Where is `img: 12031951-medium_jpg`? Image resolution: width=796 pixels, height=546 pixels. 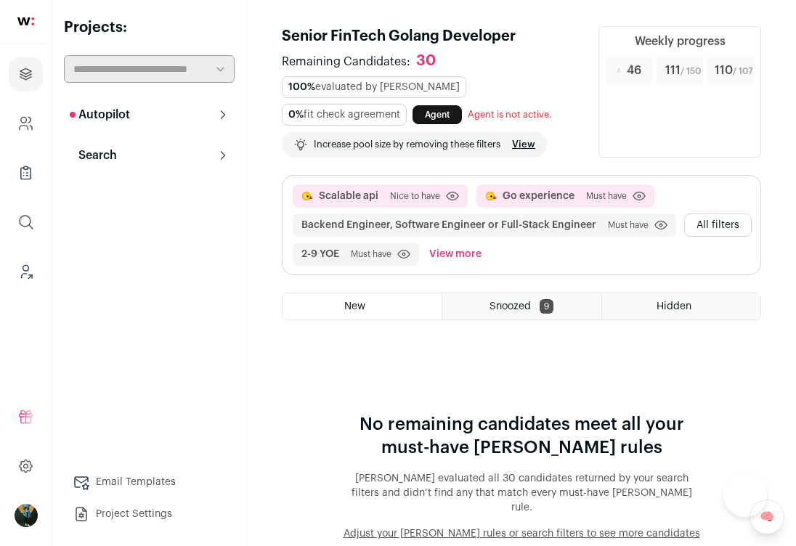
img: 12031951-medium_jpg is located at coordinates (26, 516).